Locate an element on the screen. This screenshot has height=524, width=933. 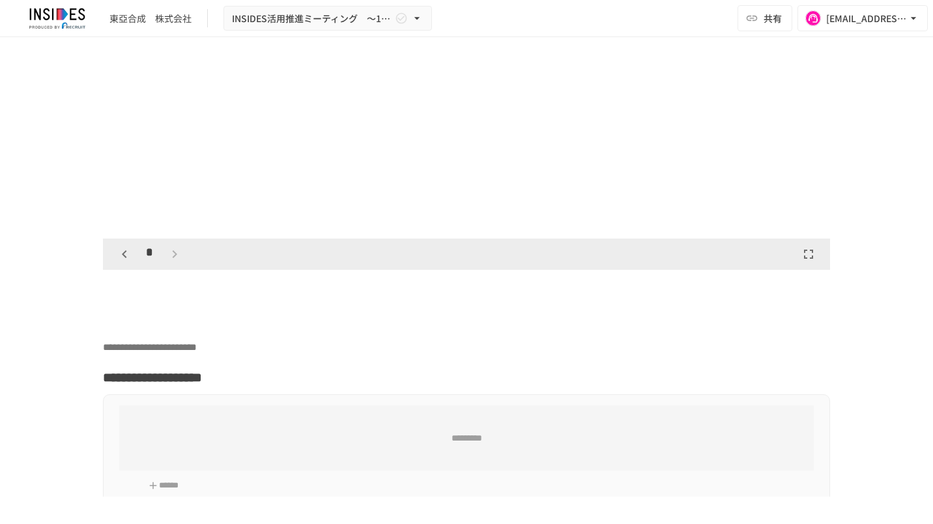
button: INSIDES活用推進ミーティング ～1回目～ is located at coordinates (328, 18).